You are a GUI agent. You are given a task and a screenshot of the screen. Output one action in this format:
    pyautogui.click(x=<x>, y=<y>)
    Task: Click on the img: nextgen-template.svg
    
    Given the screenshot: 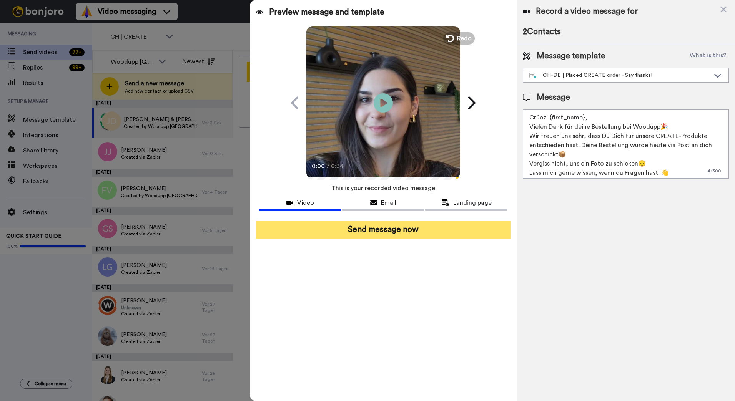 What is the action you would take?
    pyautogui.click(x=533, y=76)
    